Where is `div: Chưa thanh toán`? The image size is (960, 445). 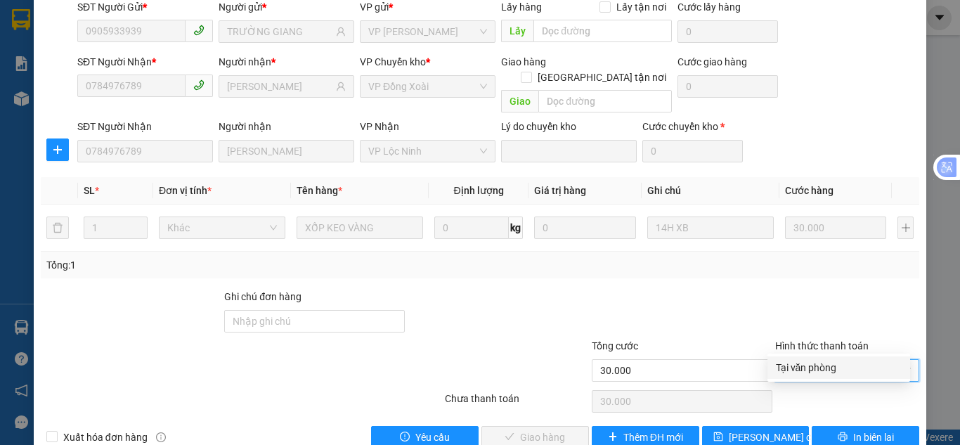
div: Chưa thanh toán is located at coordinates (517, 403).